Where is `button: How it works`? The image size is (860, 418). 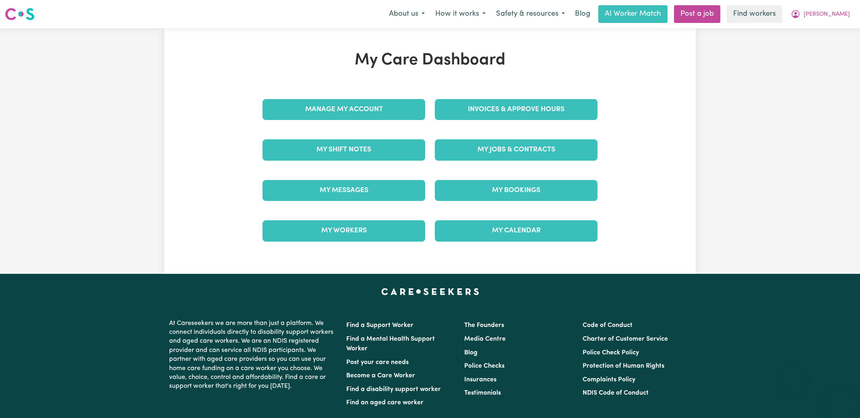 button: How it works is located at coordinates (460, 14).